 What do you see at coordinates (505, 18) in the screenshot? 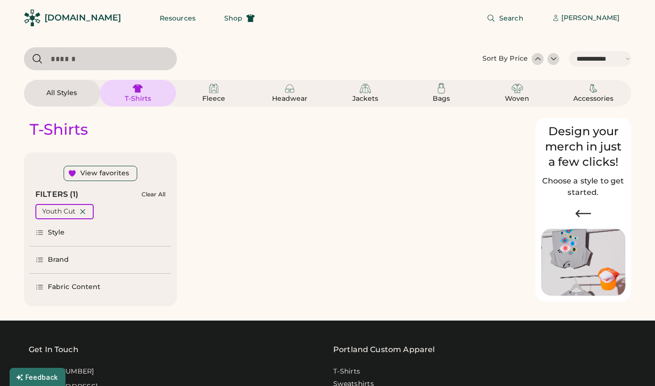
I see `button: Search` at bounding box center [505, 18].